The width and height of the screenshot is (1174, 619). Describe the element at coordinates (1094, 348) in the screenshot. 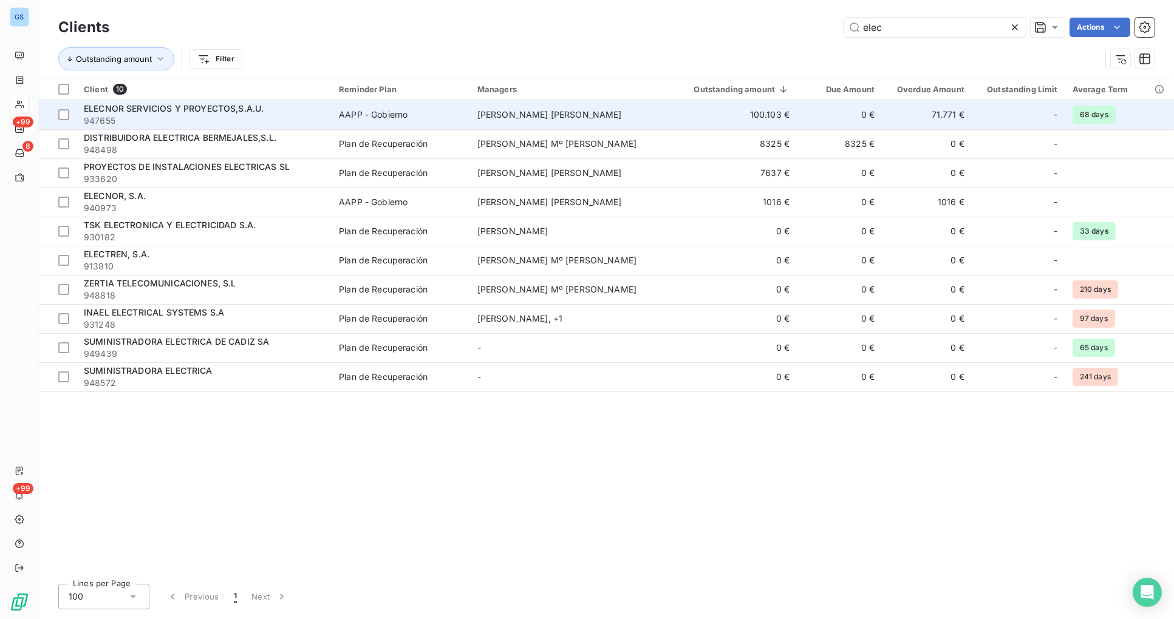

I see `span: 65 days` at that location.